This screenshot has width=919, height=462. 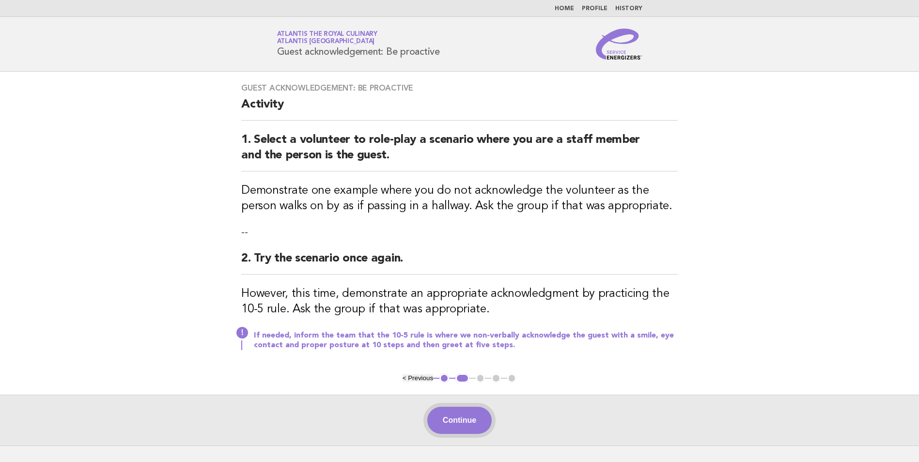 What do you see at coordinates (459, 421) in the screenshot?
I see `button: Continue` at bounding box center [459, 421].